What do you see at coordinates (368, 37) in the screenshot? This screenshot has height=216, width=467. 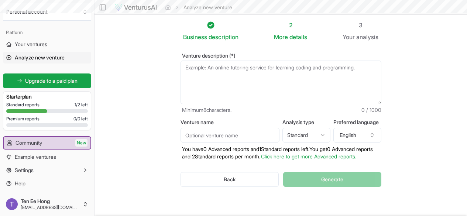 I see `span: analysis` at bounding box center [368, 37].